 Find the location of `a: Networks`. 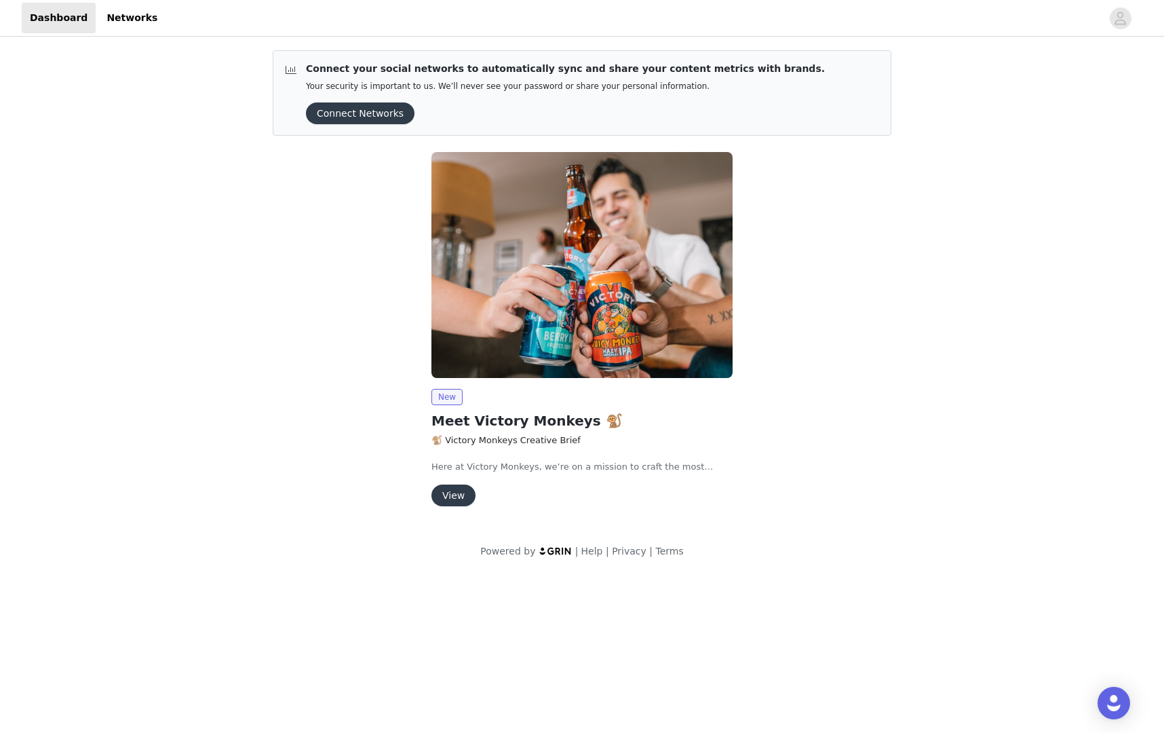

a: Networks is located at coordinates (132, 18).